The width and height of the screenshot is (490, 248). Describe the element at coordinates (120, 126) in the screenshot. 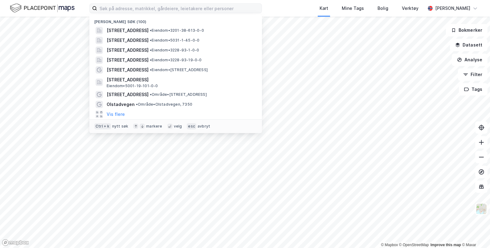

I see `div: nytt søk` at that location.